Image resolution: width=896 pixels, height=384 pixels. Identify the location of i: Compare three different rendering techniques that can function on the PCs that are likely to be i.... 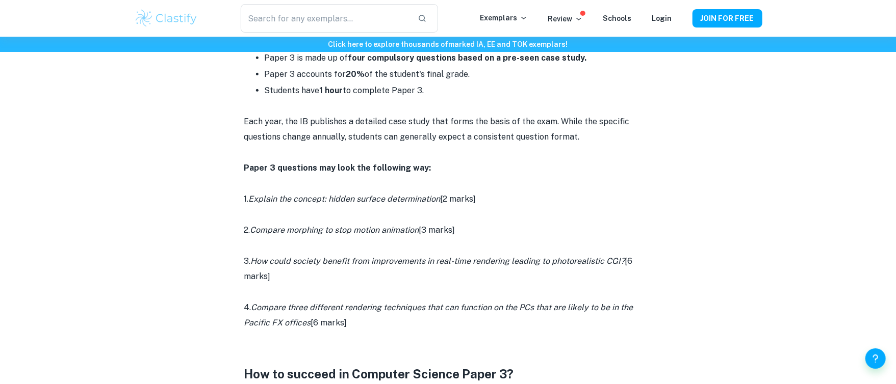
(438, 315).